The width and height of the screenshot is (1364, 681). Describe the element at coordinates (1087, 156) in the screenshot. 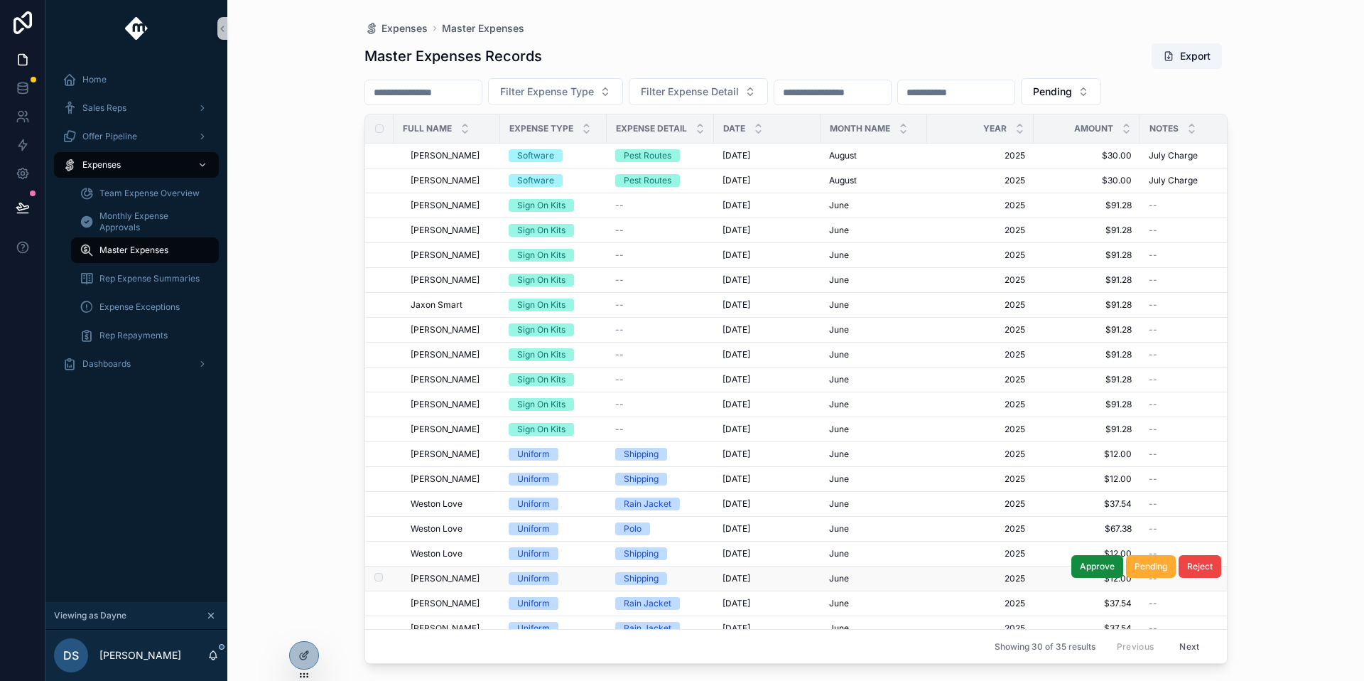

I see `span: $30.00` at that location.